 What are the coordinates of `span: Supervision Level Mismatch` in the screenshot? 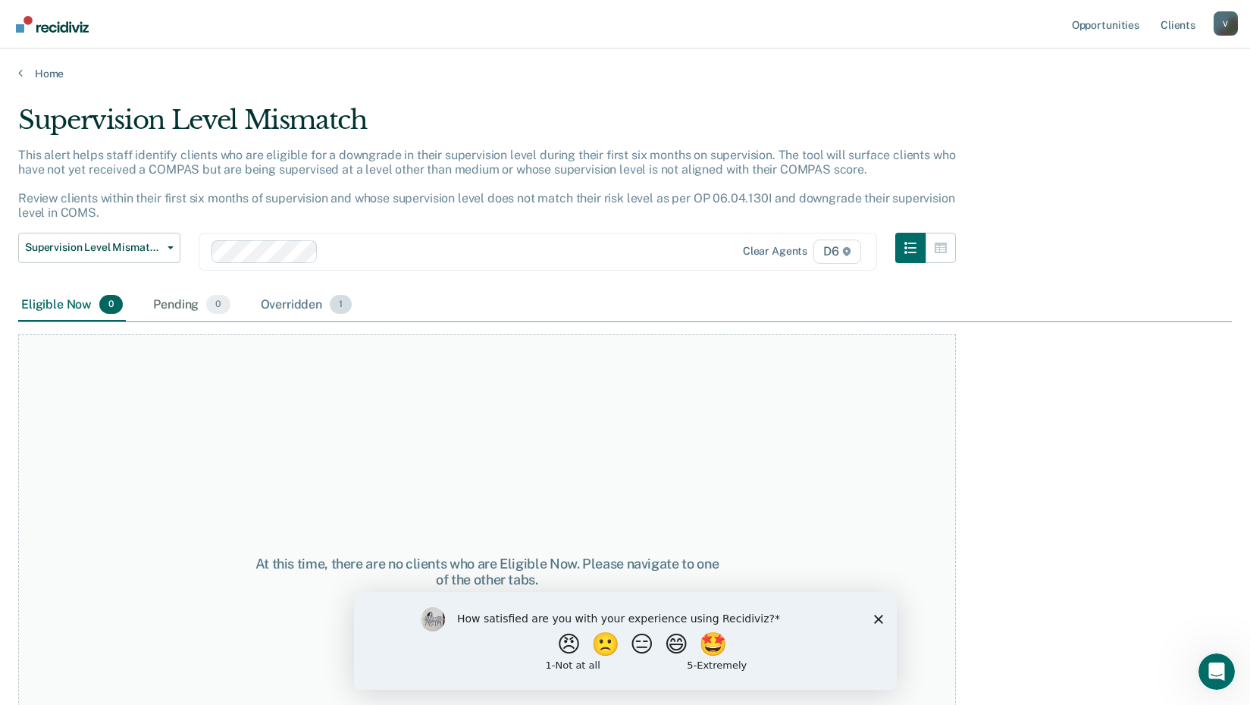 It's located at (93, 247).